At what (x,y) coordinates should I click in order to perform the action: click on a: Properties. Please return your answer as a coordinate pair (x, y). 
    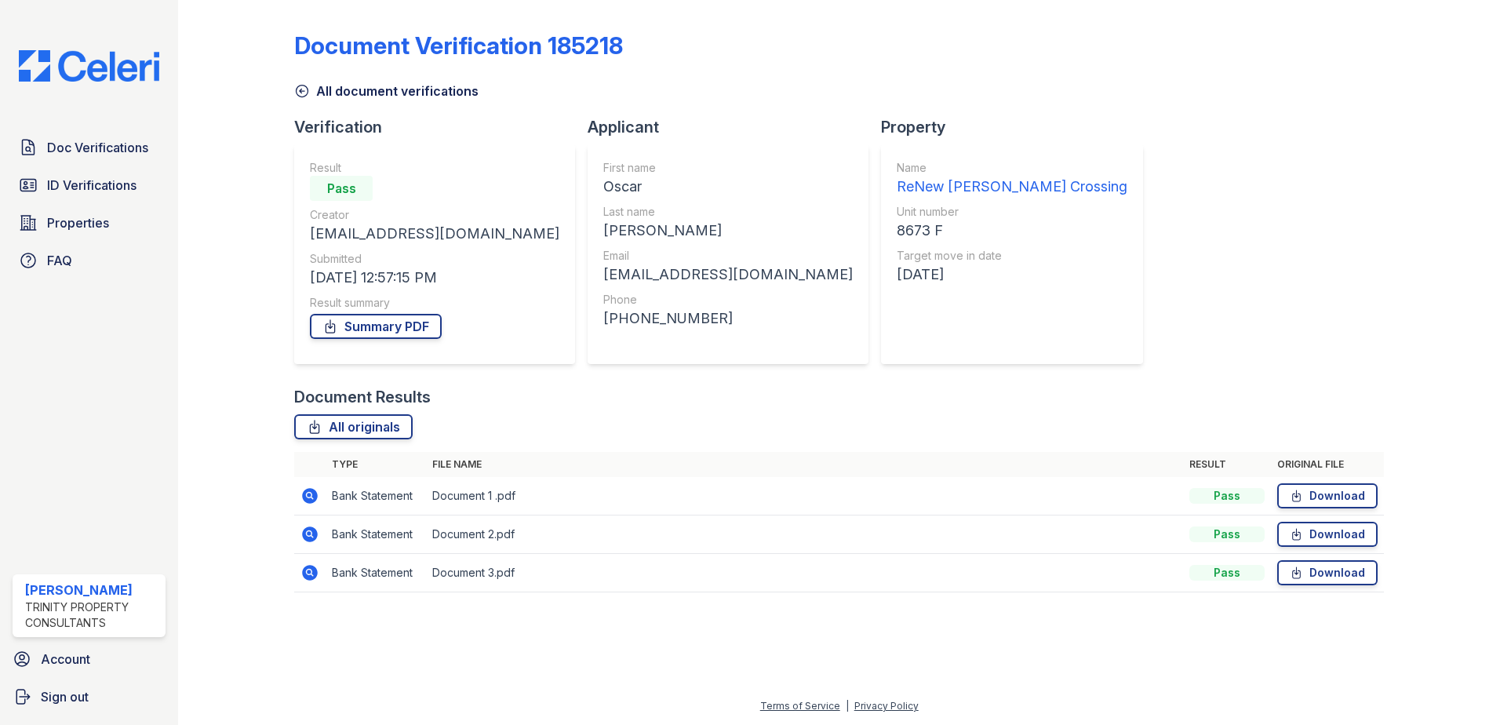
    Looking at the image, I should click on (89, 223).